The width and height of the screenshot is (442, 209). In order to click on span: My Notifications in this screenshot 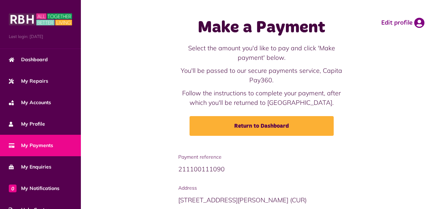, I will do `click(34, 188)`.